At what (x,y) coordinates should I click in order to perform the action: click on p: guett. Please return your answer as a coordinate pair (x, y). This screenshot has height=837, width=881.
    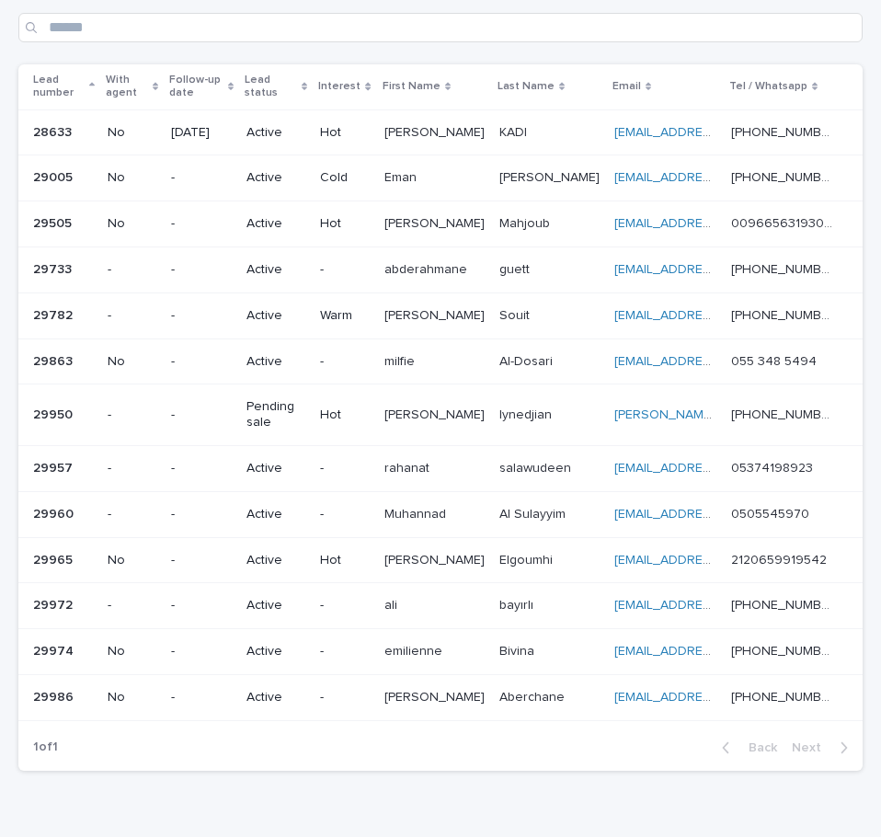
    Looking at the image, I should click on (516, 268).